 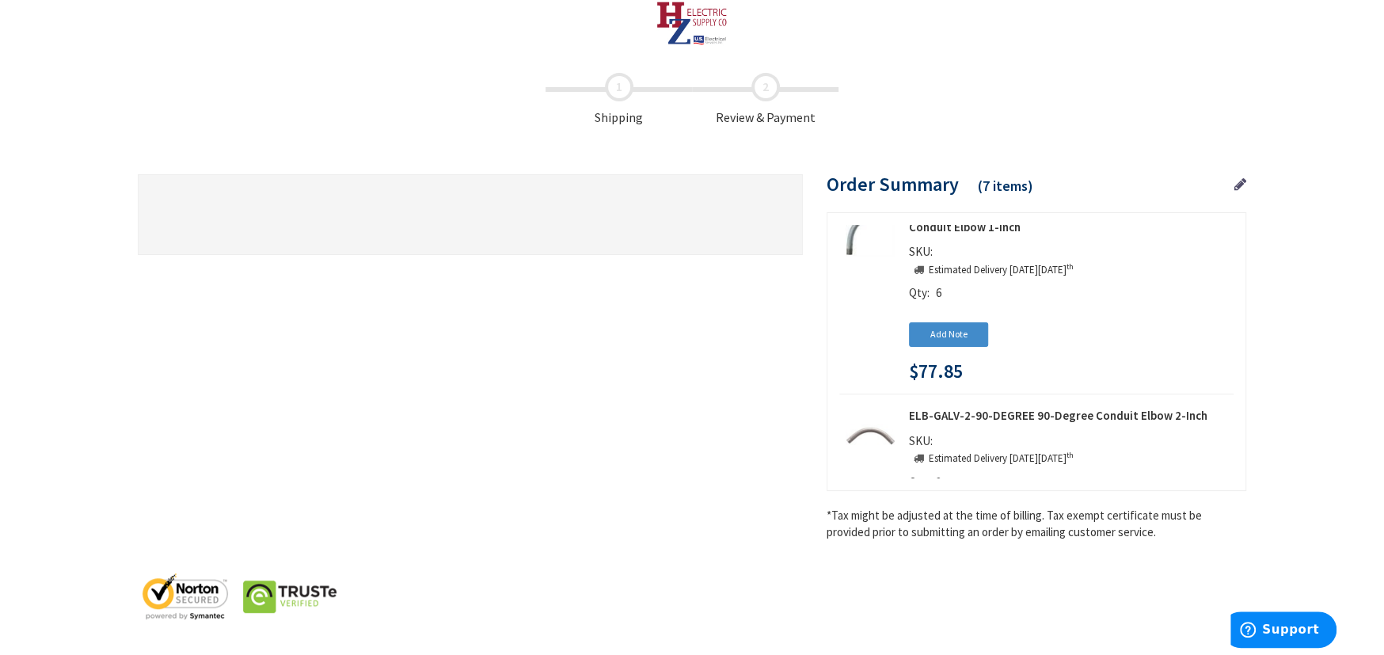 I want to click on span: (7 items), so click(x=1005, y=185).